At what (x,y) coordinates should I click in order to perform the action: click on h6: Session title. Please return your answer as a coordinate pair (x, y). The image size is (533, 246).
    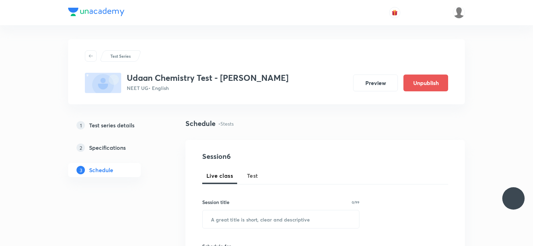
    Looking at the image, I should click on (216, 202).